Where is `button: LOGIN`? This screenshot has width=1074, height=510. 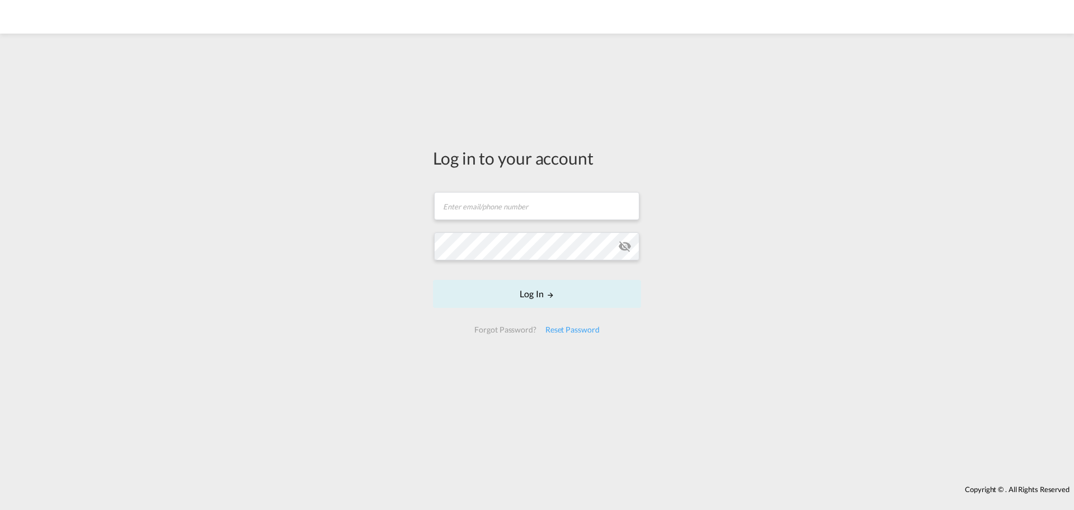 button: LOGIN is located at coordinates (537, 294).